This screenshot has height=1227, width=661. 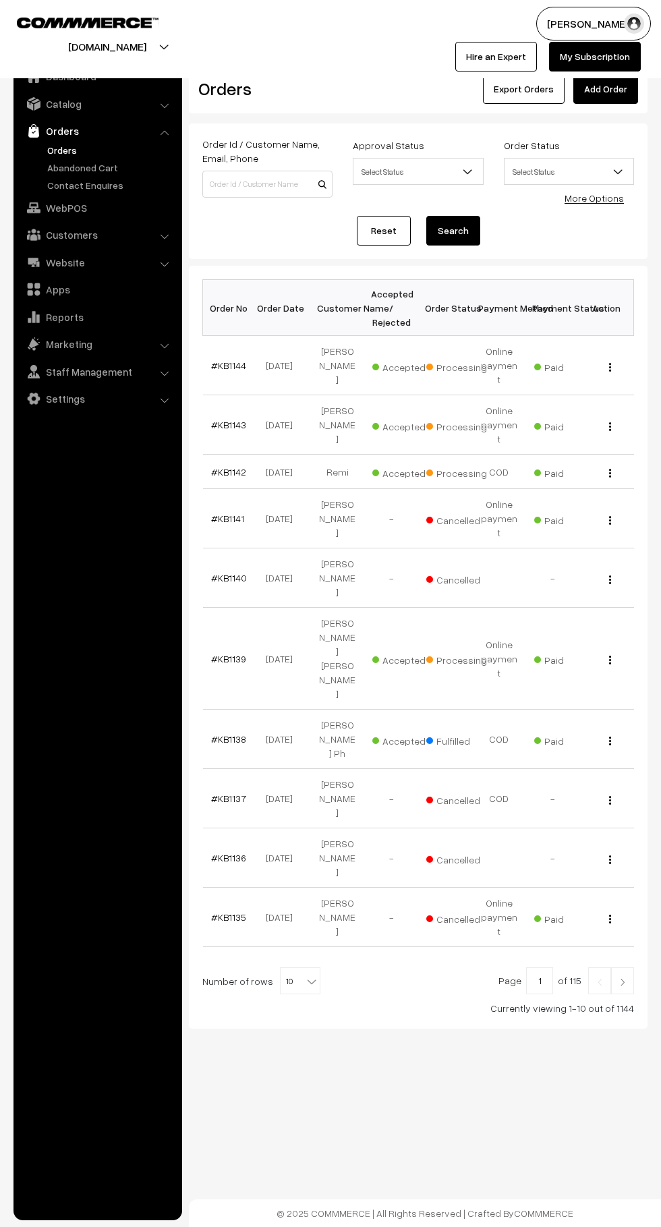 I want to click on span: Number of rows, so click(x=237, y=980).